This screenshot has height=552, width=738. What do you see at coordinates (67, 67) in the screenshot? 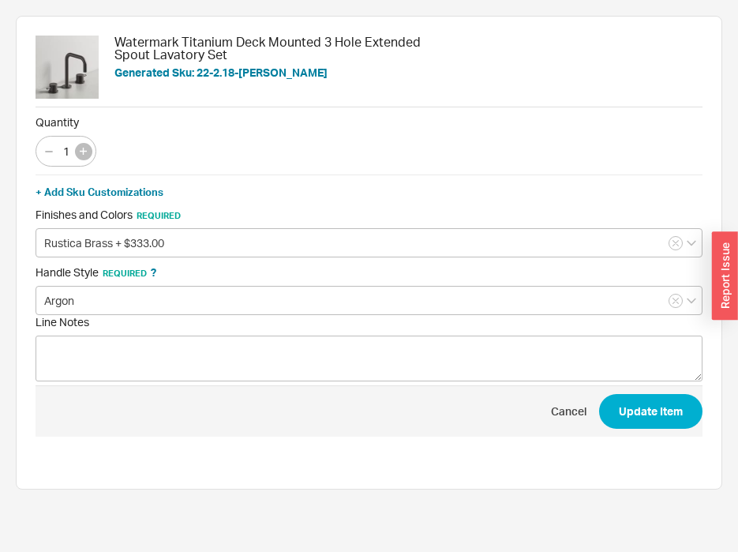
I see `img: 22-2.18-TIB-RB_vlhet3` at bounding box center [67, 67].